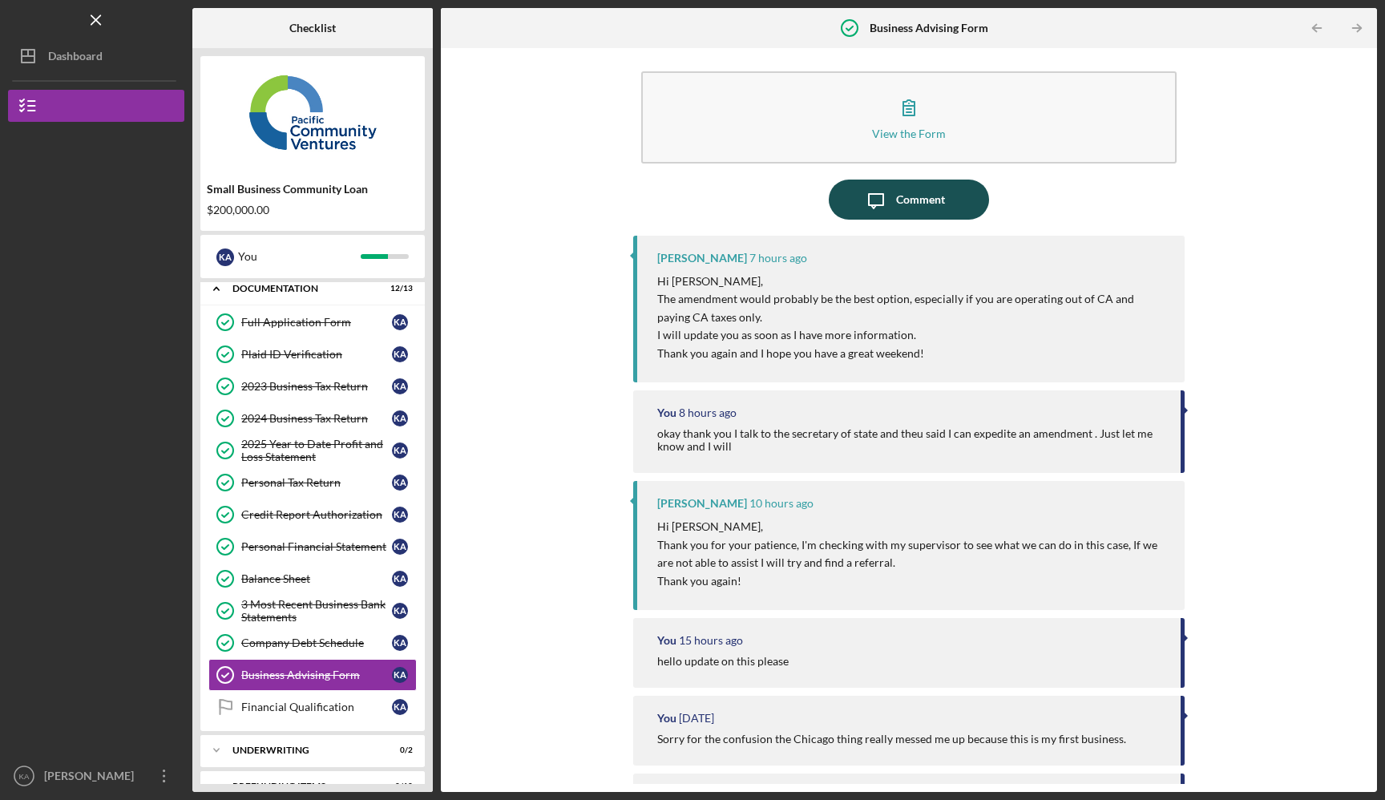 The height and width of the screenshot is (800, 1385). Describe the element at coordinates (317, 515) in the screenshot. I see `div: Credit Report Authorization` at that location.